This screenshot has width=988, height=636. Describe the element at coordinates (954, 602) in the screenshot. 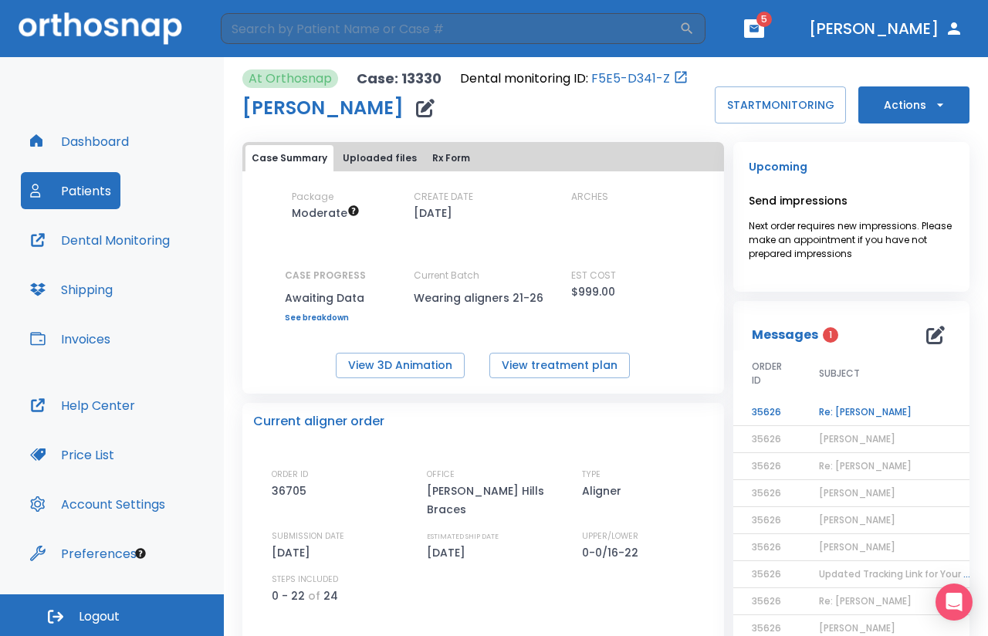

I see `div: Open Intercom Messenger` at that location.